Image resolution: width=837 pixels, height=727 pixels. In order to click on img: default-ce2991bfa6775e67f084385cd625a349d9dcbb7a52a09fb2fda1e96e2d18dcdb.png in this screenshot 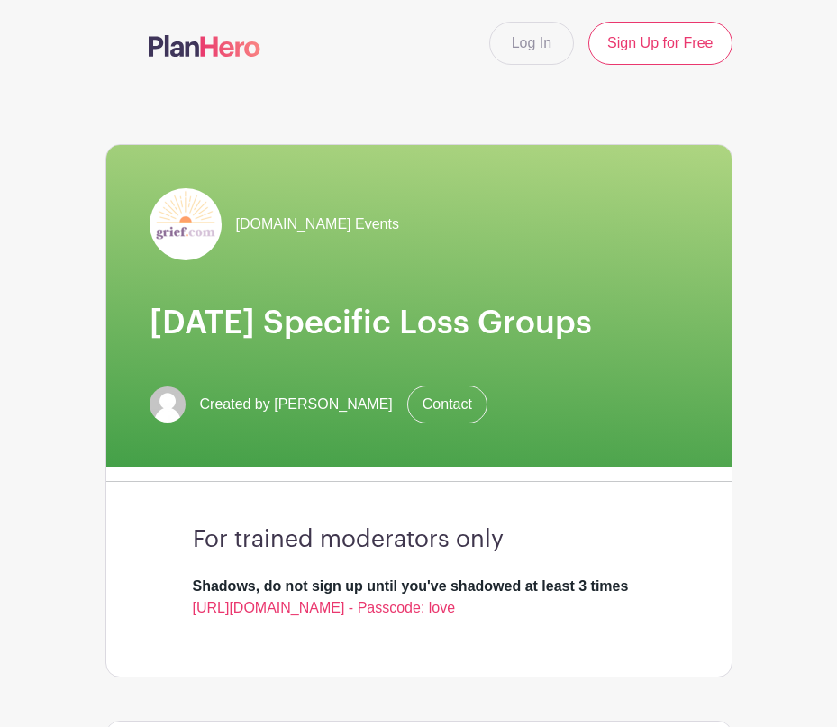, I will do `click(168, 405)`.